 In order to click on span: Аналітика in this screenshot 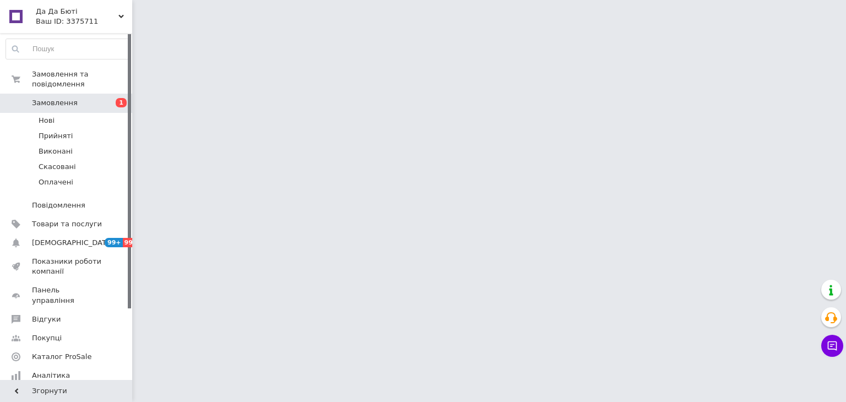, I will do `click(51, 376)`.